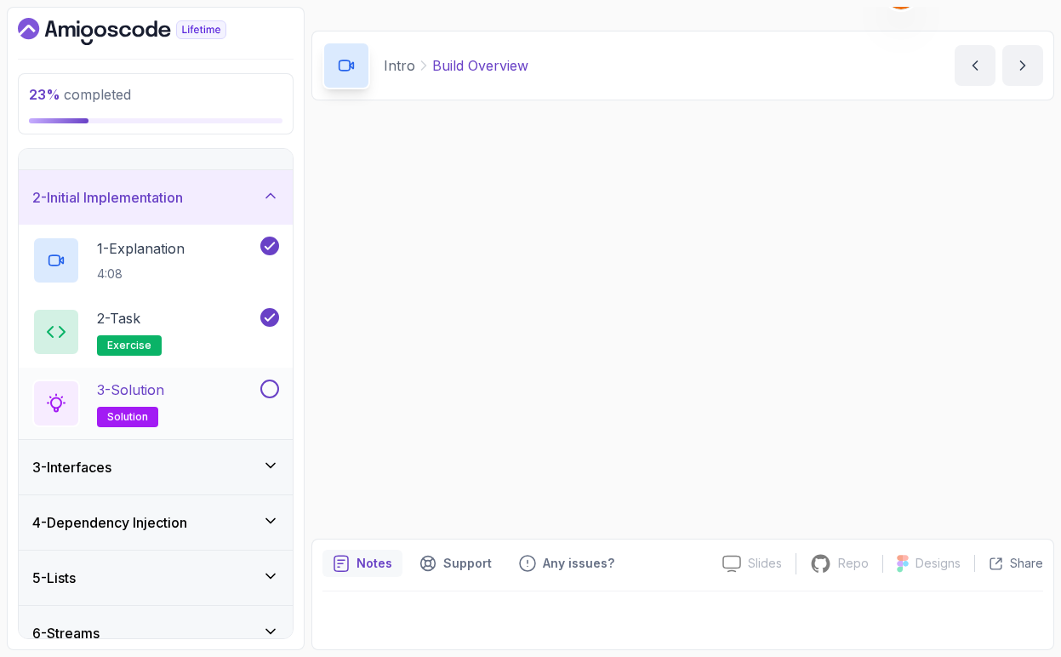 Image resolution: width=1061 pixels, height=657 pixels. I want to click on span: 23 %, so click(44, 94).